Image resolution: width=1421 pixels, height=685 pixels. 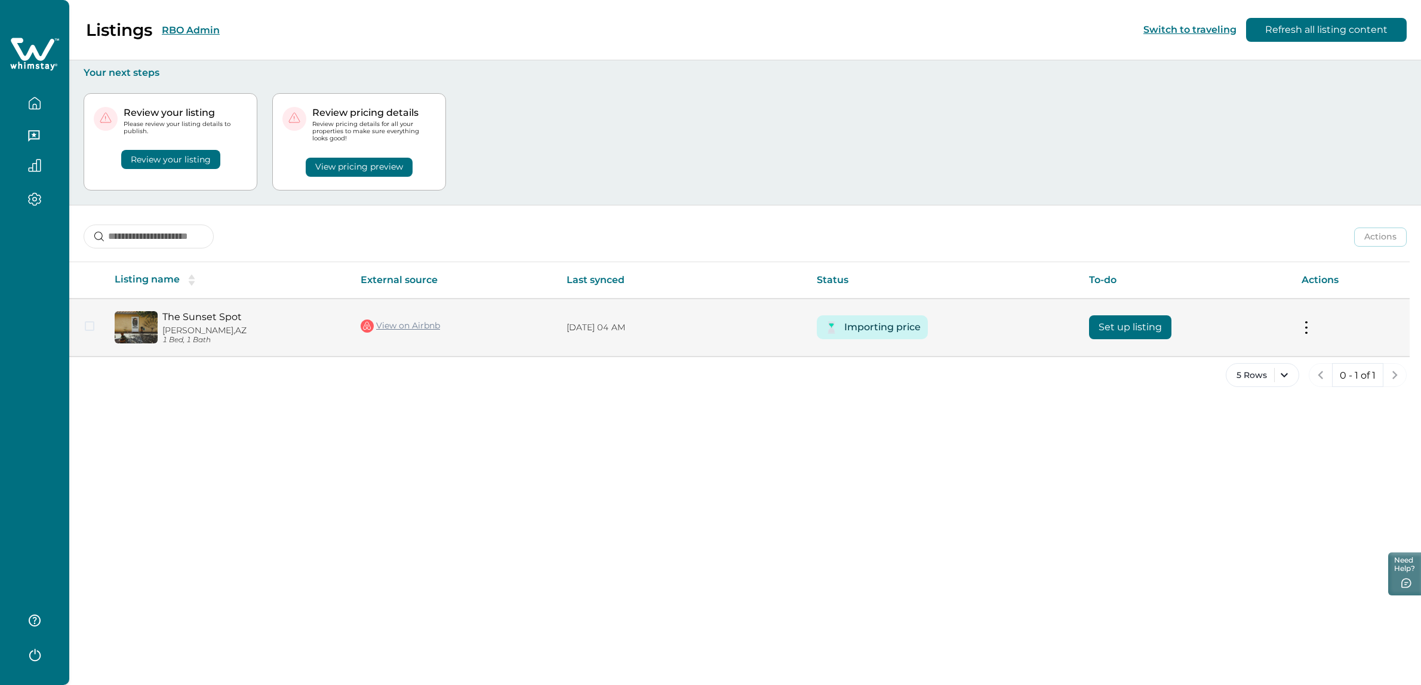 I want to click on th: Last synced, so click(x=682, y=280).